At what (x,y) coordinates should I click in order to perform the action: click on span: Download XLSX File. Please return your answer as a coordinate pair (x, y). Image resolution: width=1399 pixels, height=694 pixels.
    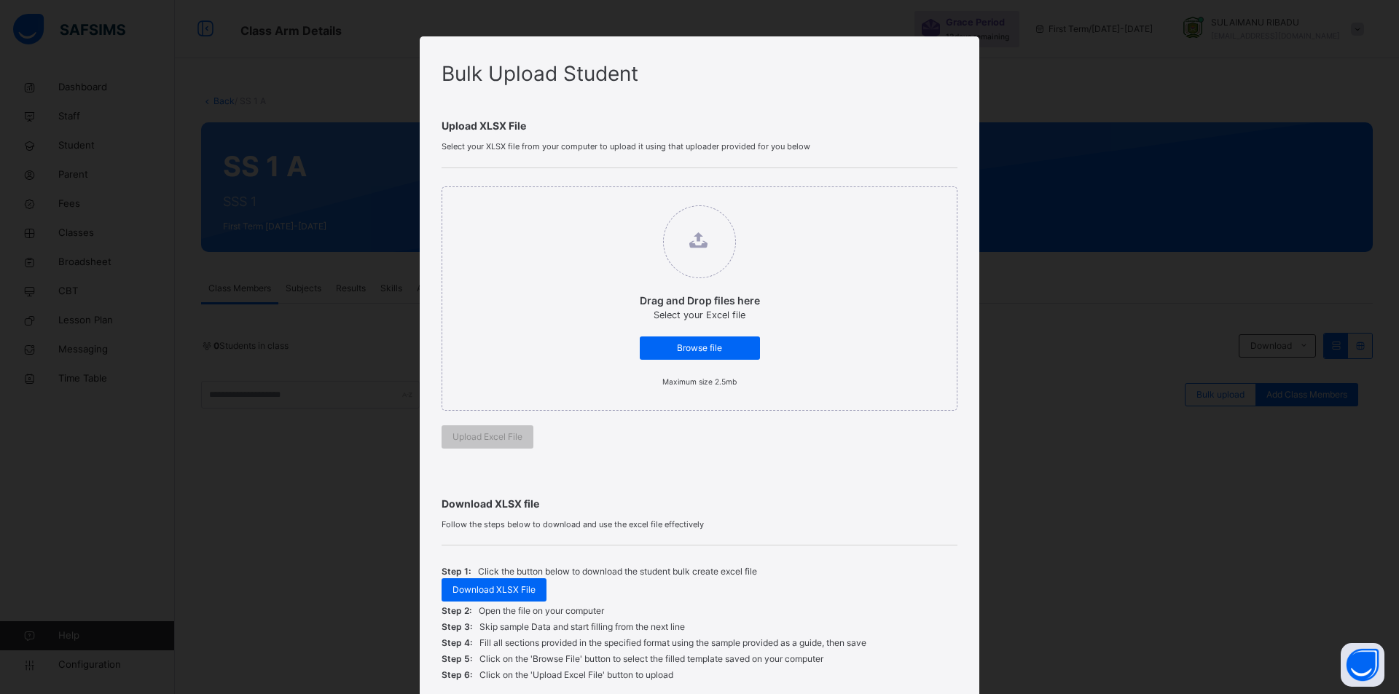
    Looking at the image, I should click on (494, 590).